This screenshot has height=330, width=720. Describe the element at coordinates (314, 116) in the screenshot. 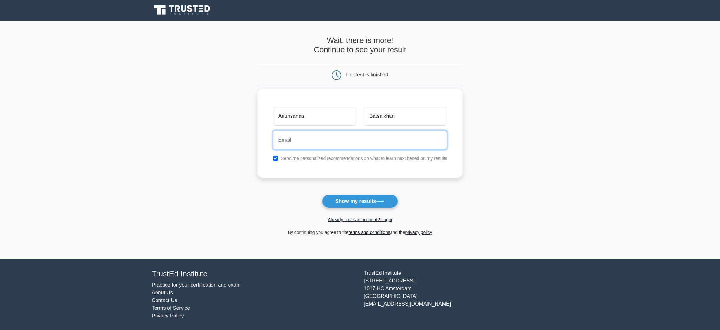

I see `input: First name` at that location.